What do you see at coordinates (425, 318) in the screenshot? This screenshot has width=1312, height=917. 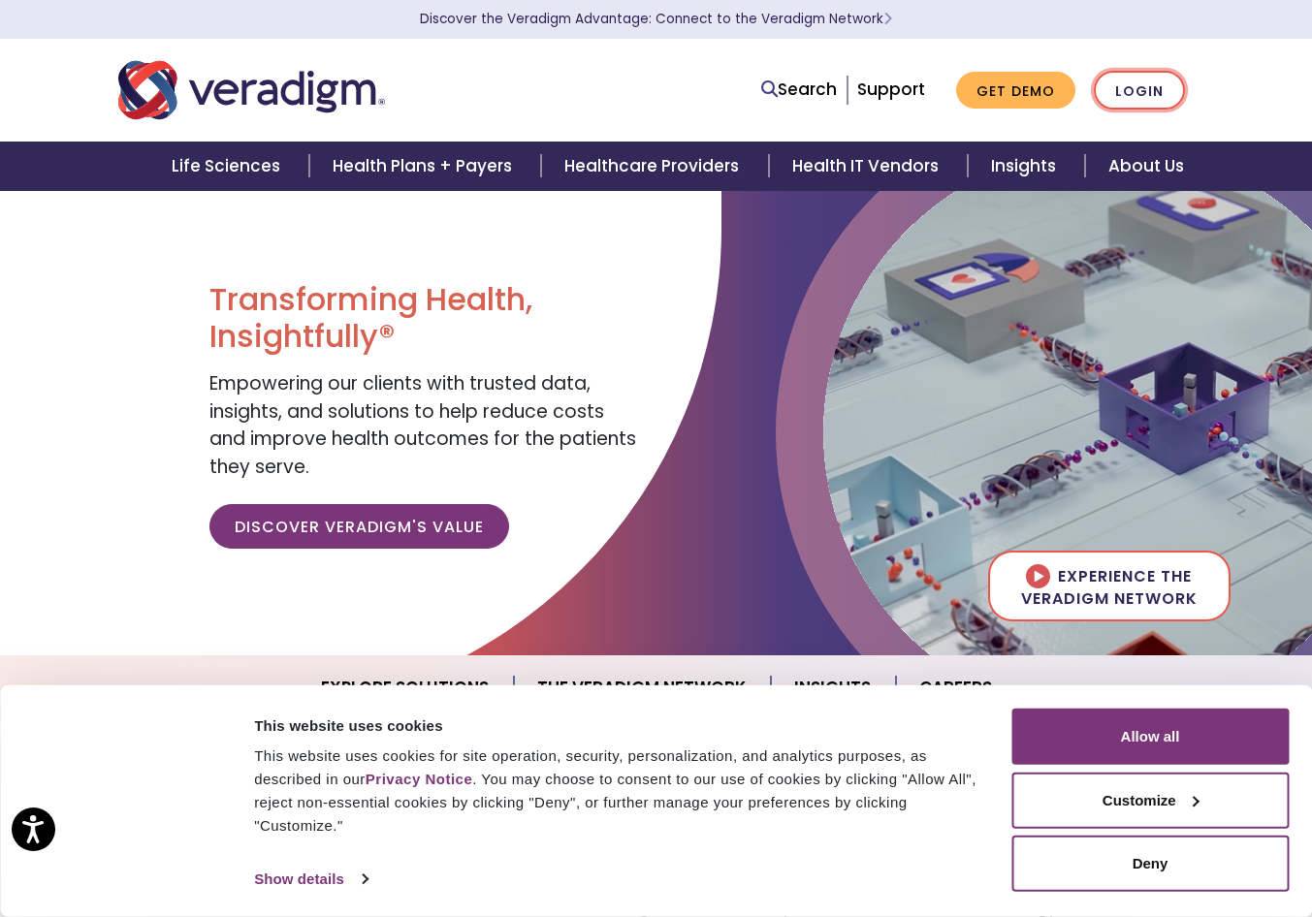 I see `h1: Transforming Health, Insightfully®` at bounding box center [425, 318].